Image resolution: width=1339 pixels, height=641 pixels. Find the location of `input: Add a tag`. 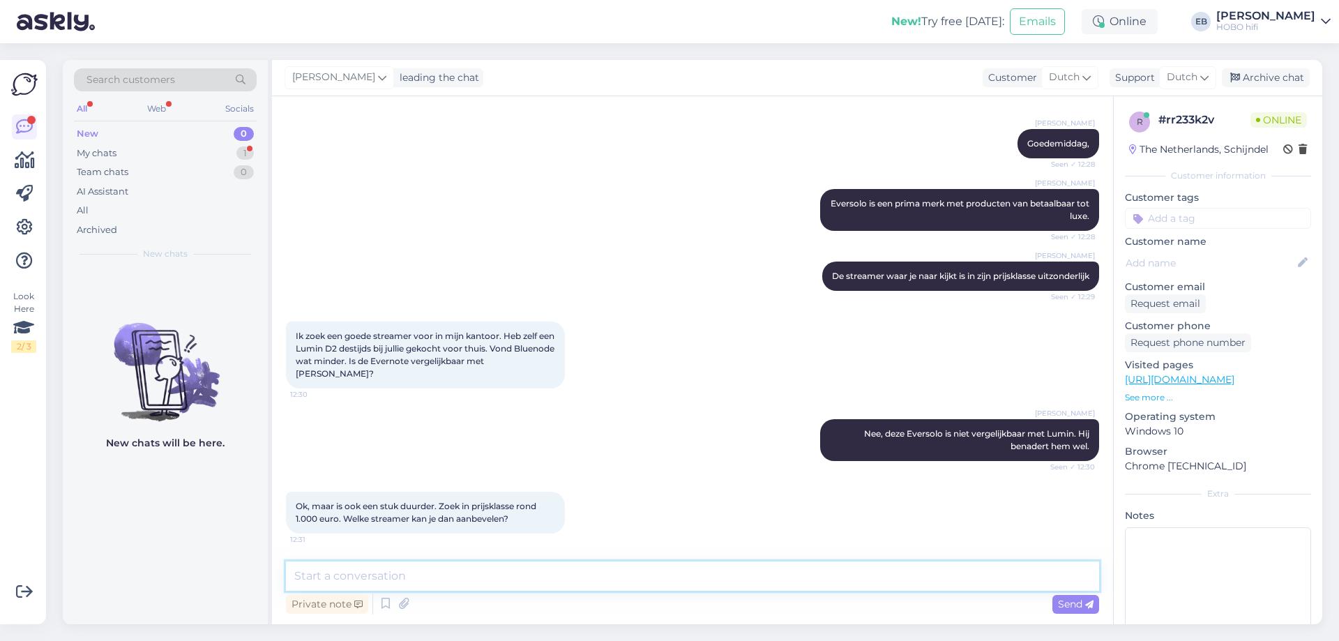

input: Add a tag is located at coordinates (1218, 218).